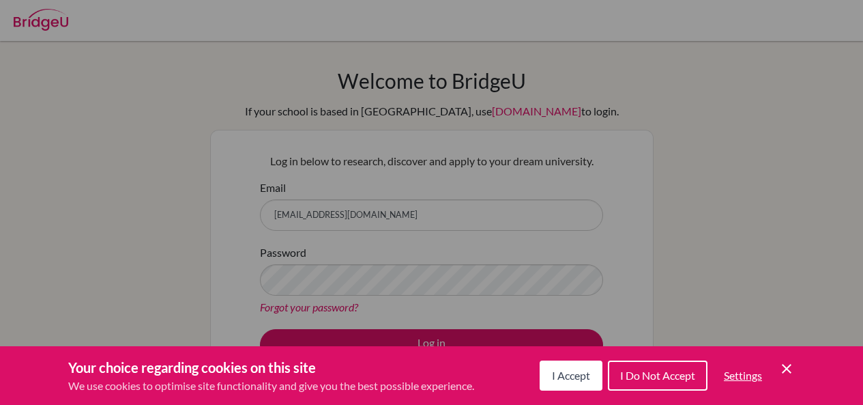 This screenshot has width=863, height=405. What do you see at coordinates (658, 375) in the screenshot?
I see `button: I Do Not Accept` at bounding box center [658, 375].